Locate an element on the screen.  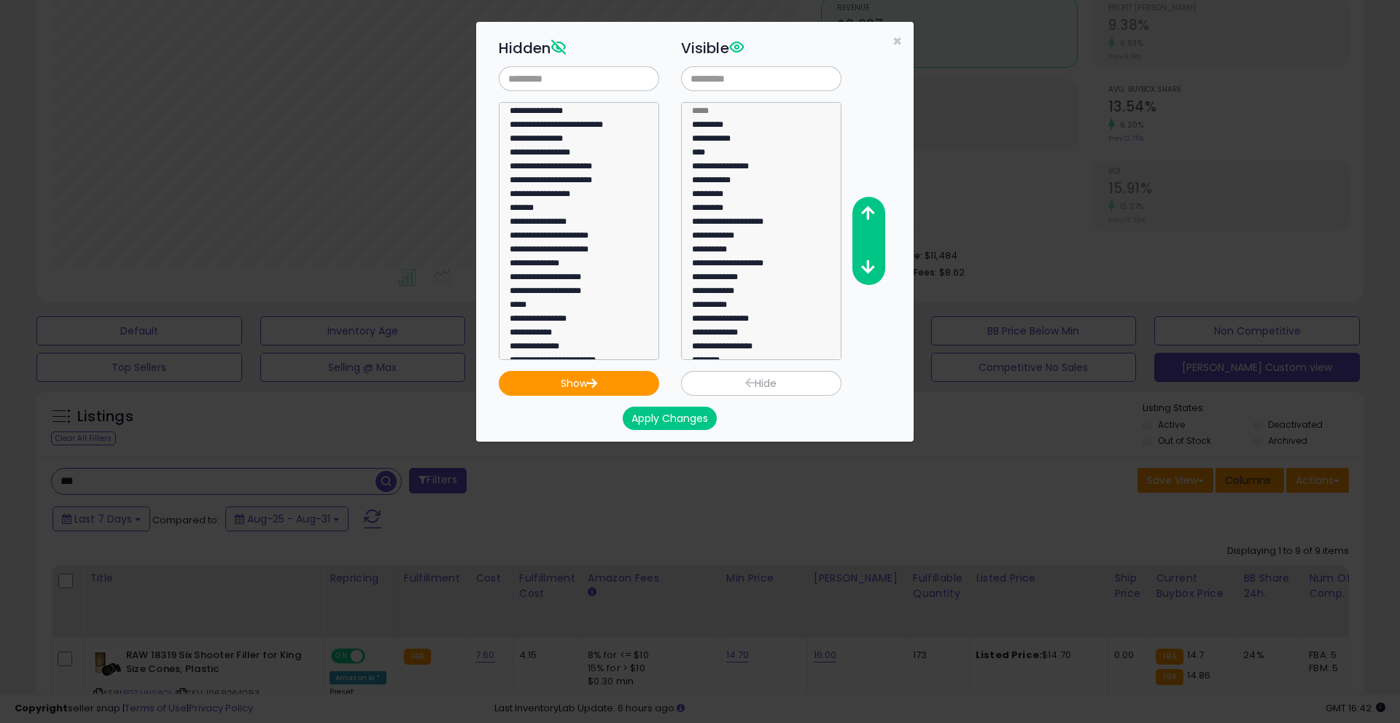
h3: Hidden is located at coordinates (579, 48).